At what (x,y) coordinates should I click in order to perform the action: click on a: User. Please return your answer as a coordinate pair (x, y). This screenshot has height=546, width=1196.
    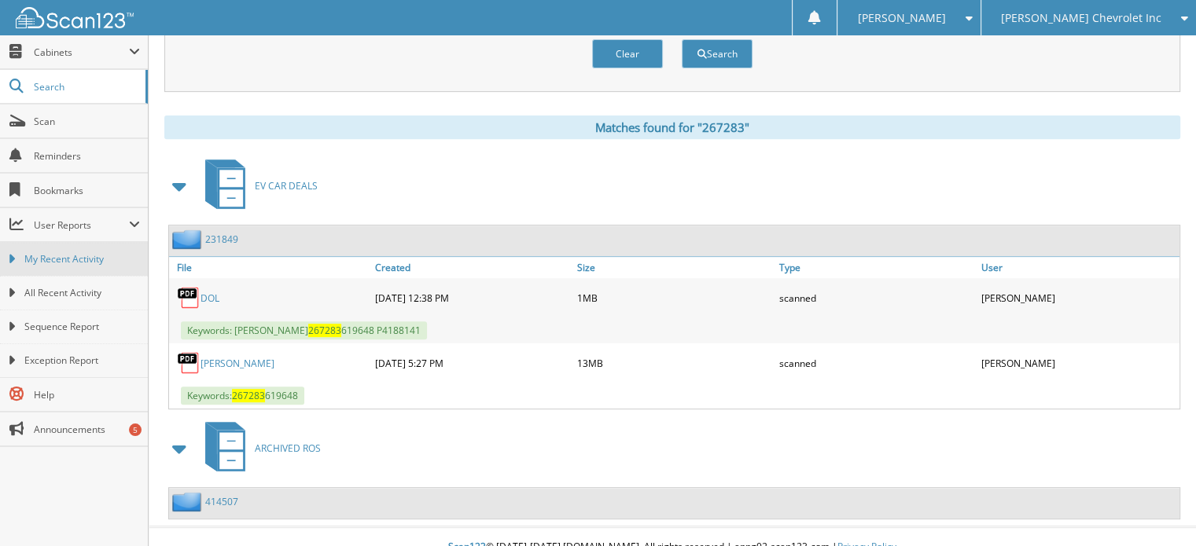
    Looking at the image, I should click on (1078, 267).